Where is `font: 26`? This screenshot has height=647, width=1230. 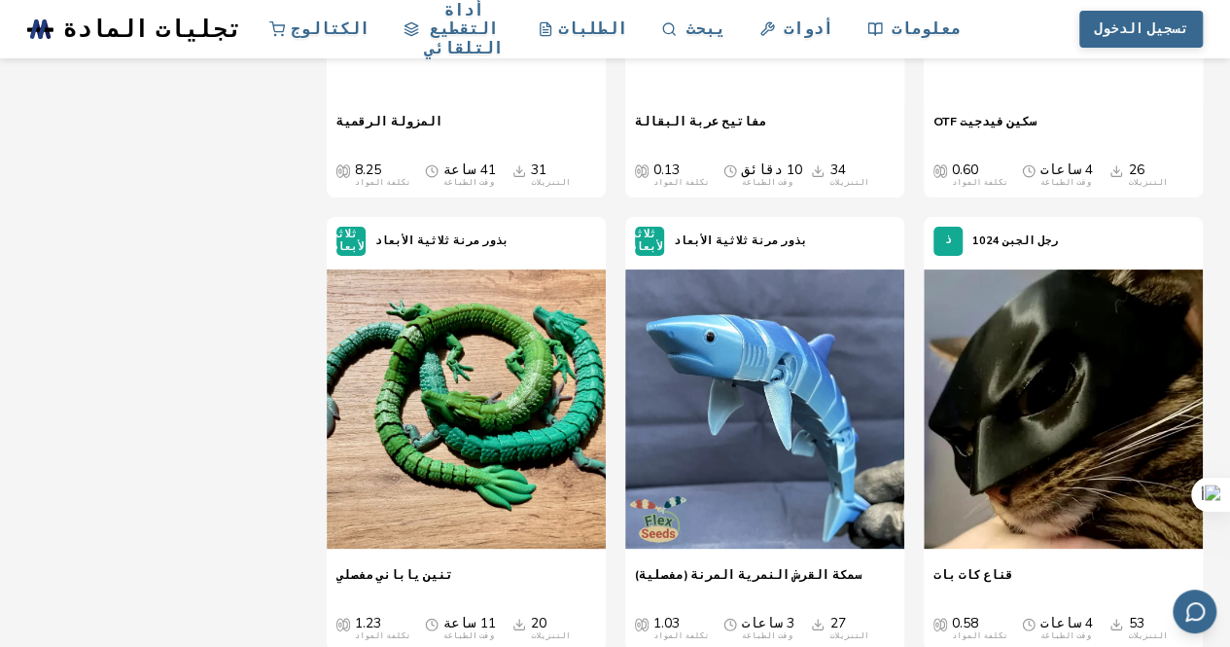
font: 26 is located at coordinates (1136, 169).